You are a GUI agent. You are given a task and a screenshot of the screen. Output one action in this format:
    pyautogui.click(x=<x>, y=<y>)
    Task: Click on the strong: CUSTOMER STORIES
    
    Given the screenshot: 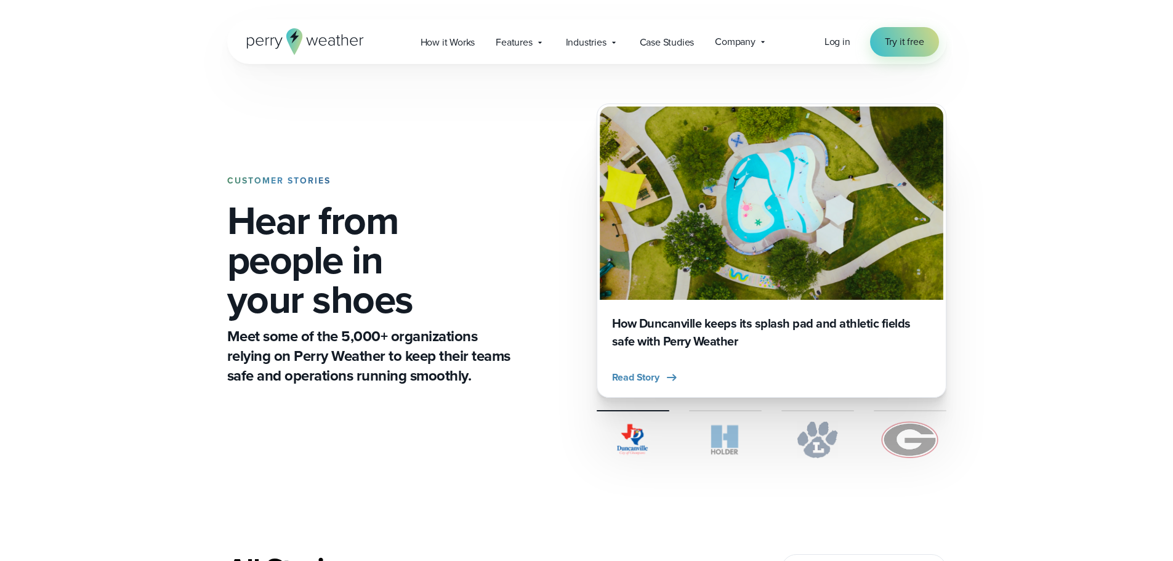 What is the action you would take?
    pyautogui.click(x=279, y=180)
    